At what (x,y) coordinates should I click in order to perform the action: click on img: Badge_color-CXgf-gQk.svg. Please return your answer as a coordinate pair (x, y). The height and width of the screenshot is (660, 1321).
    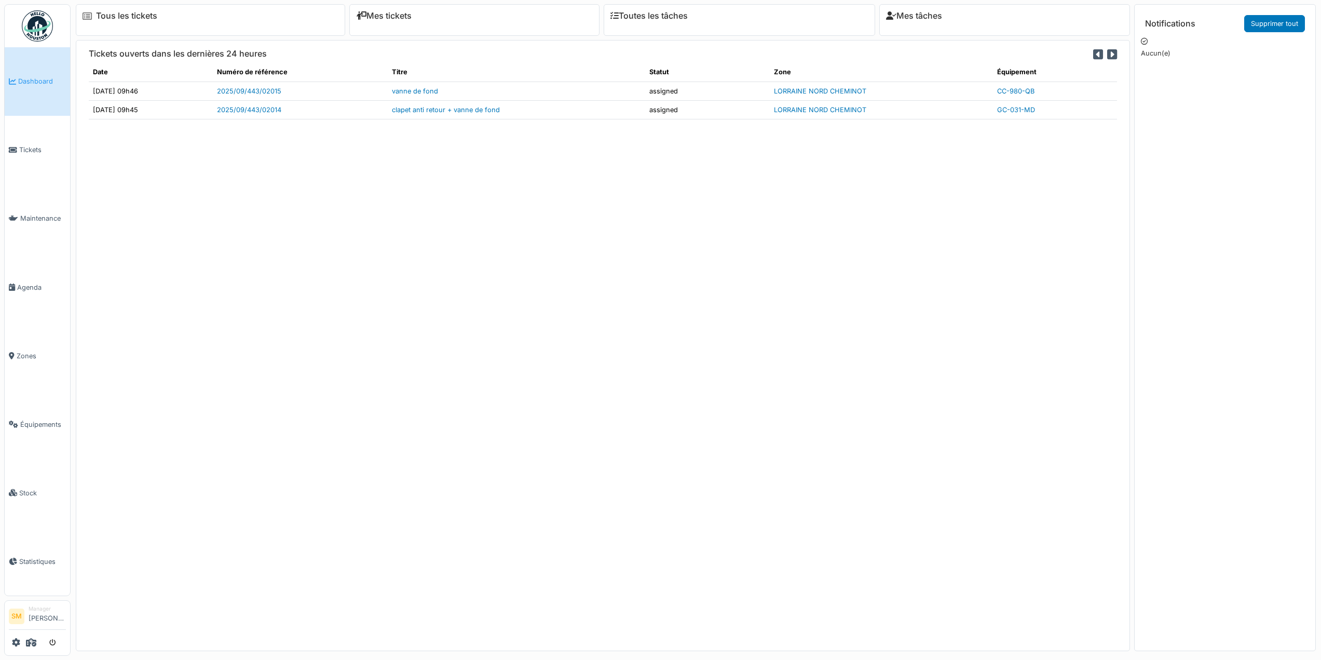
    Looking at the image, I should click on (37, 26).